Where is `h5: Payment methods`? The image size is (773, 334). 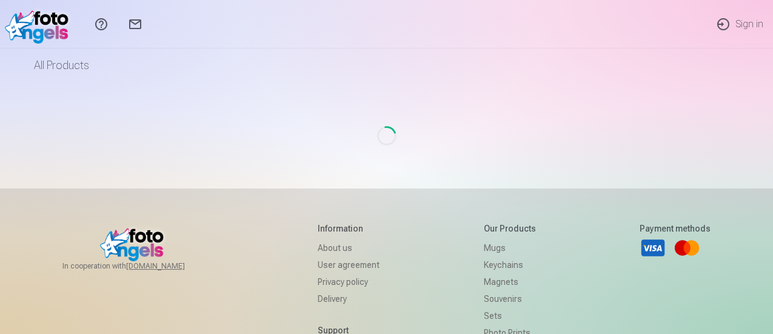 h5: Payment methods is located at coordinates (675, 229).